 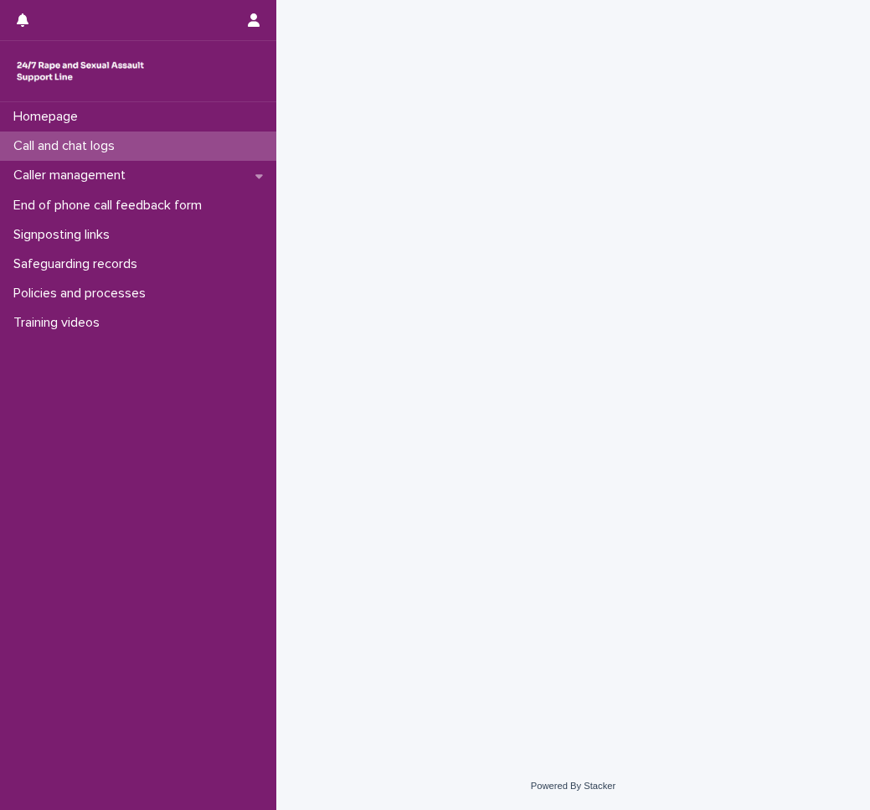 I want to click on p: Safeguarding records, so click(x=79, y=264).